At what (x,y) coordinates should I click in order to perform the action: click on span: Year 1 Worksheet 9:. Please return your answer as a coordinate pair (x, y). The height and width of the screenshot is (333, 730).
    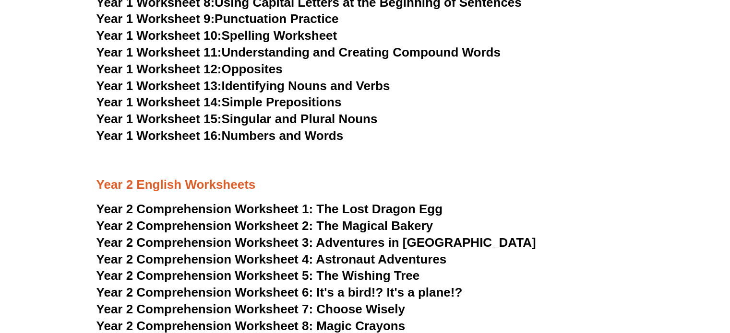
    Looking at the image, I should click on (155, 19).